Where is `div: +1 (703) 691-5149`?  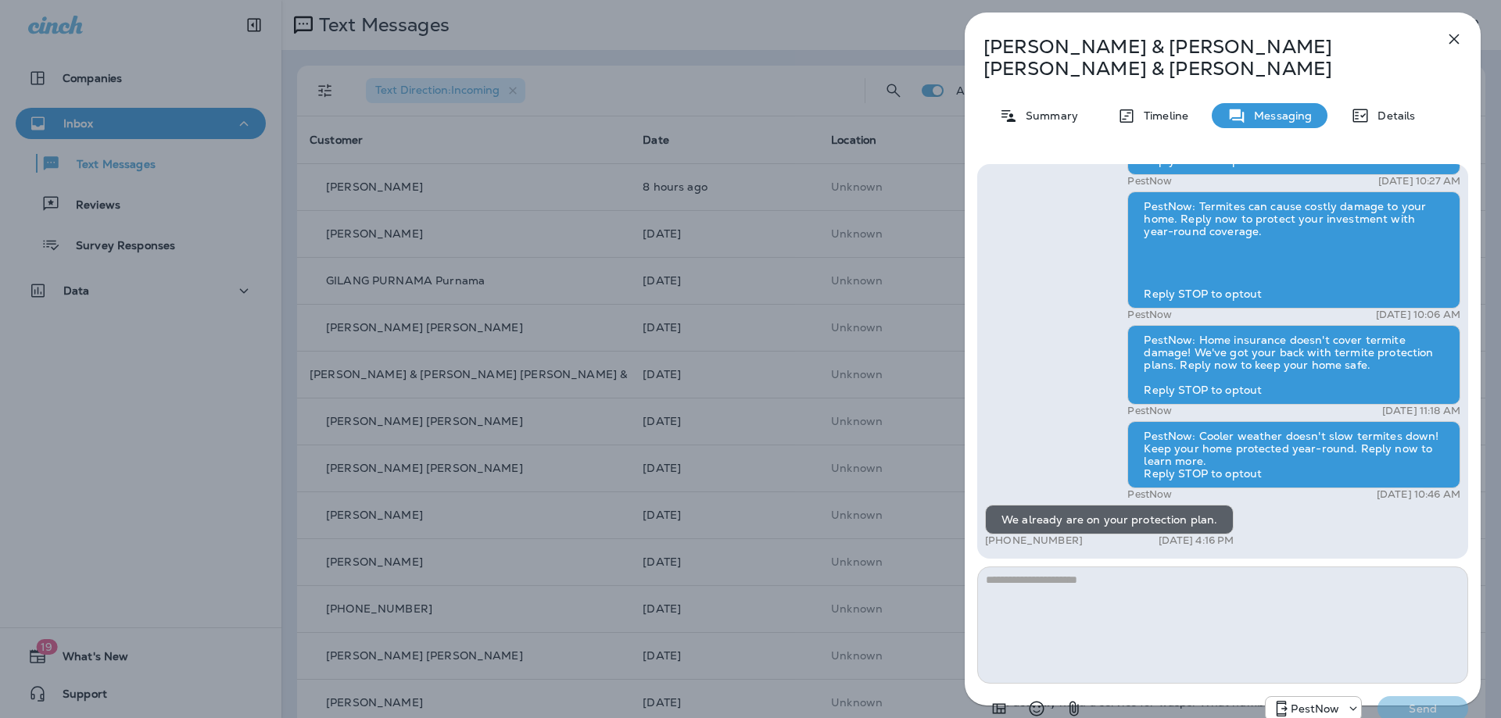 div: +1 (703) 691-5149 is located at coordinates (1313, 709).